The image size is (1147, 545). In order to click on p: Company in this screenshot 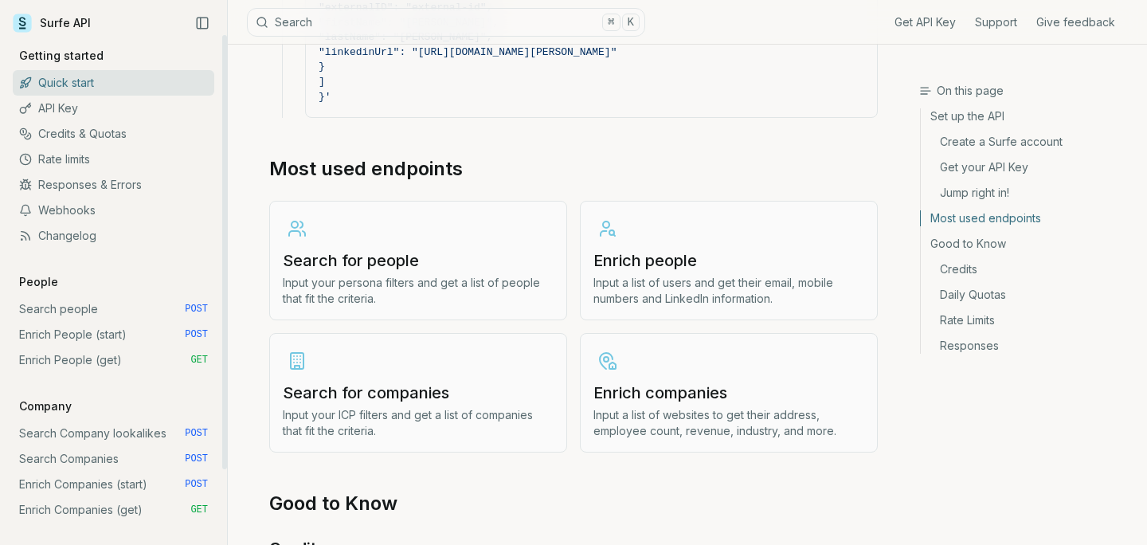, I will do `click(45, 406)`.